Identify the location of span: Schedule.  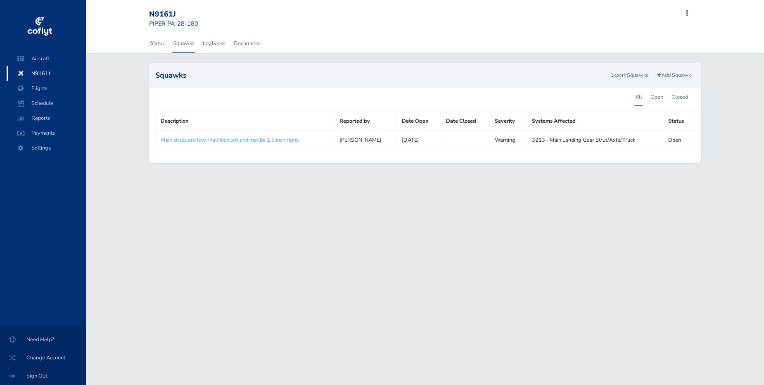
(46, 103).